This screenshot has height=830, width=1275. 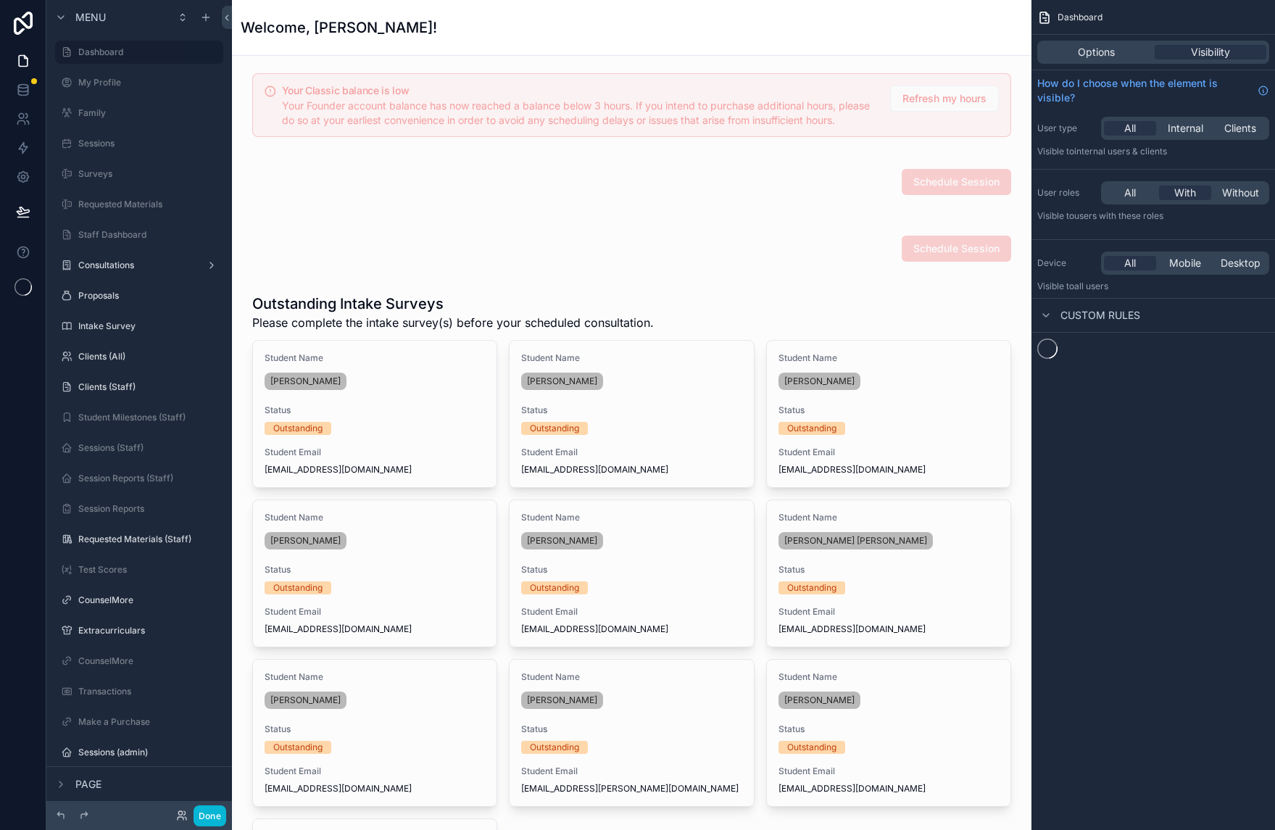 What do you see at coordinates (149, 509) in the screenshot?
I see `label: Session Reports` at bounding box center [149, 509].